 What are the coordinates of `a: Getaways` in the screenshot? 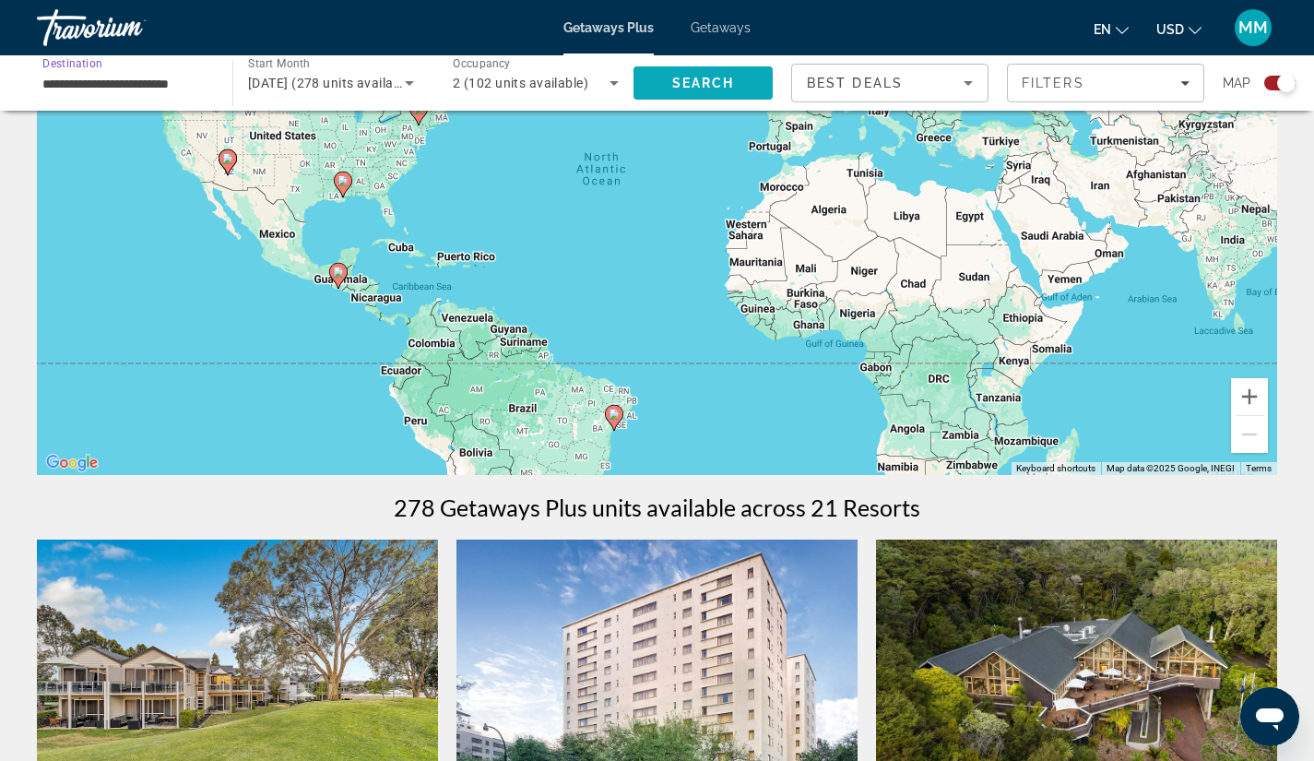 It's located at (720, 28).